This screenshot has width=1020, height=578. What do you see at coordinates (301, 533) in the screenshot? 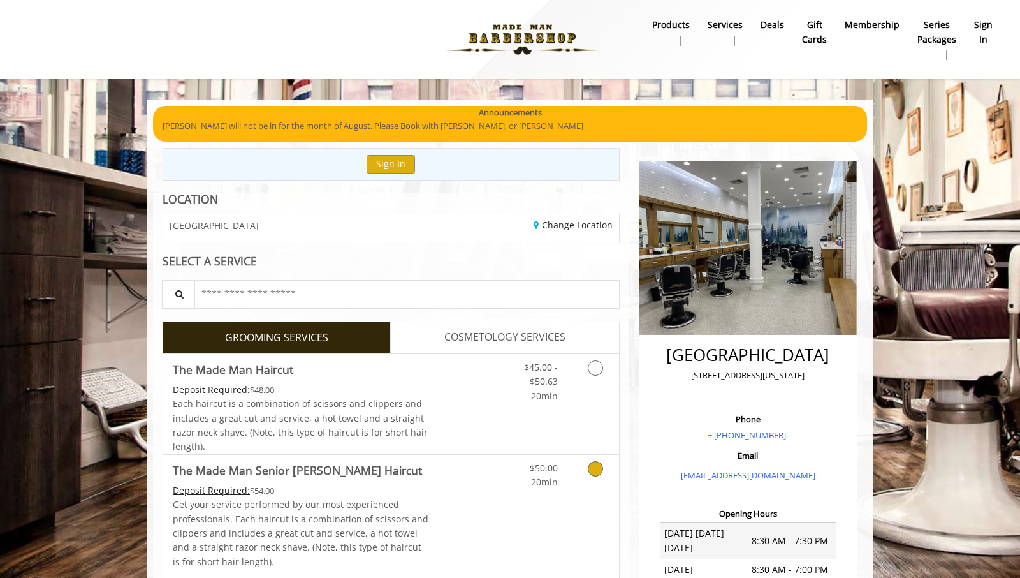
I see `p: Get your service performed by our most experienced professionals. Each haircut is a combination o...` at bounding box center [301, 533].